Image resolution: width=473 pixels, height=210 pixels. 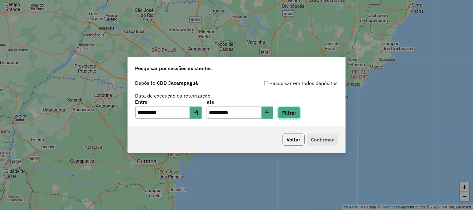 I want to click on button: Voltar, so click(x=294, y=140).